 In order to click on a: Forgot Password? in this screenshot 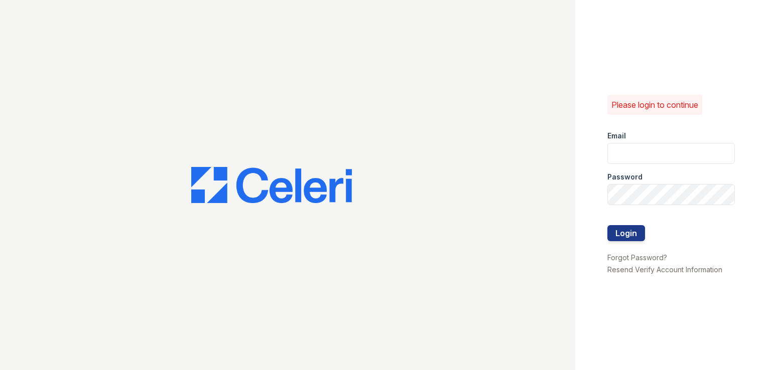, I will do `click(637, 257)`.